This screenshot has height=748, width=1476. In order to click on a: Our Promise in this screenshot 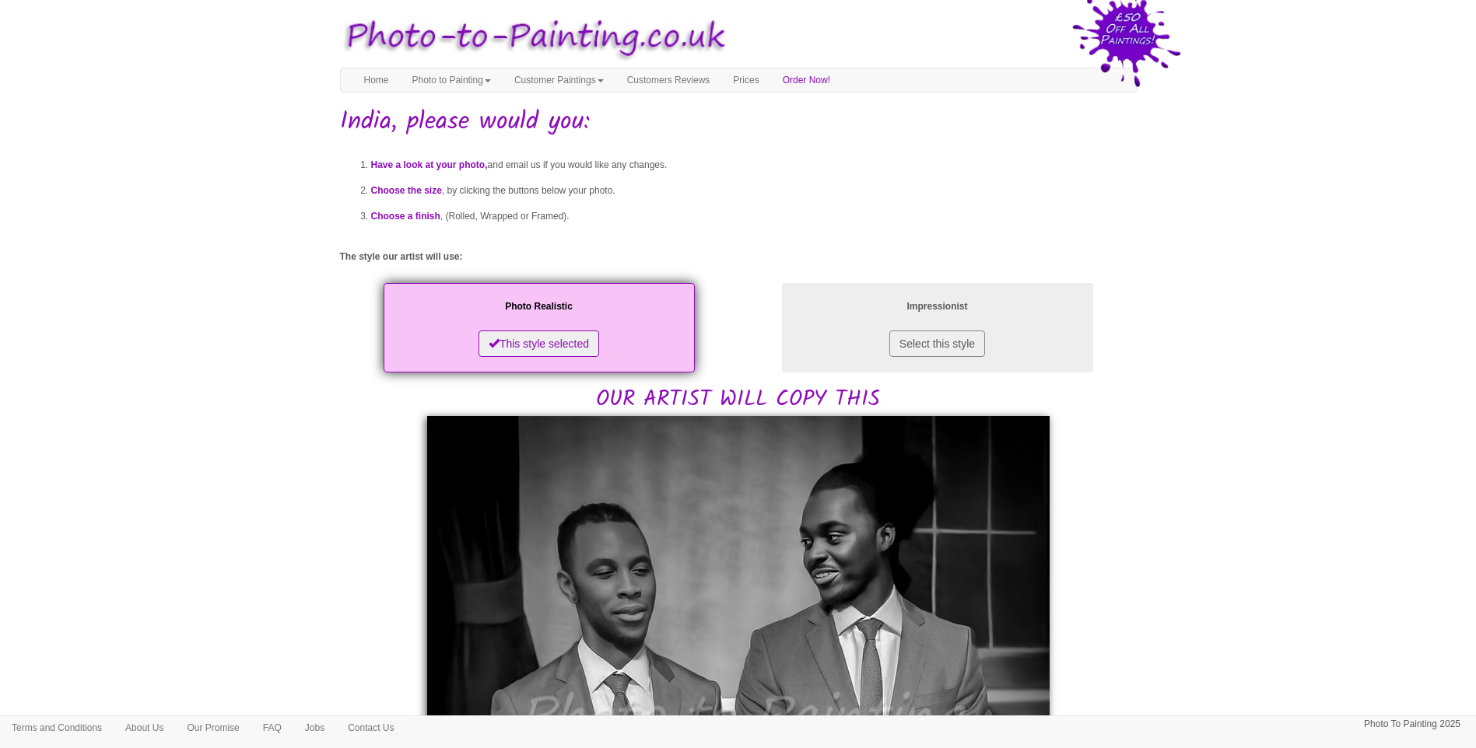, I will do `click(212, 728)`.